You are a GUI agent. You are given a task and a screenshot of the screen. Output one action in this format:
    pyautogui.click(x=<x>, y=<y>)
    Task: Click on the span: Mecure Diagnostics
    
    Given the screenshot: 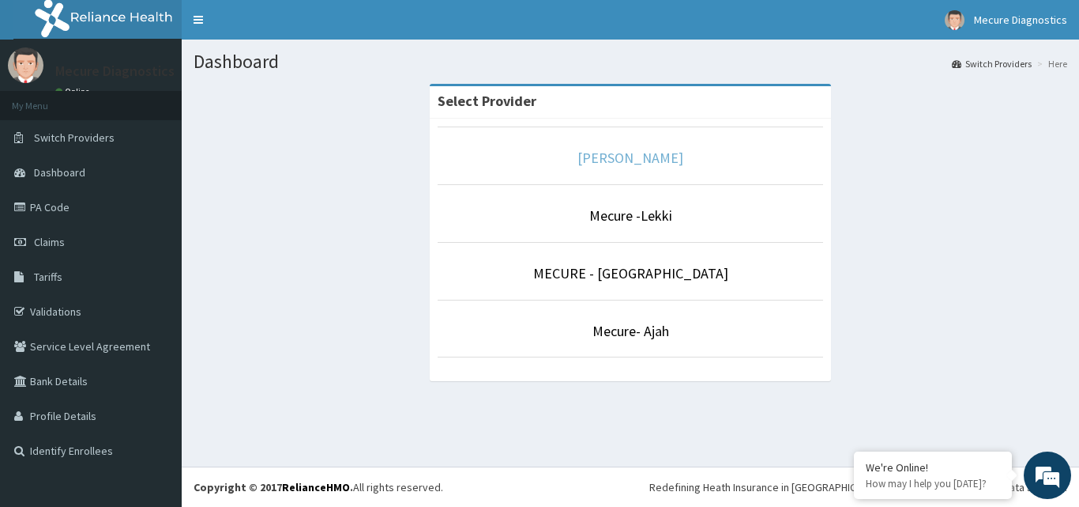 What is the action you would take?
    pyautogui.click(x=1021, y=20)
    